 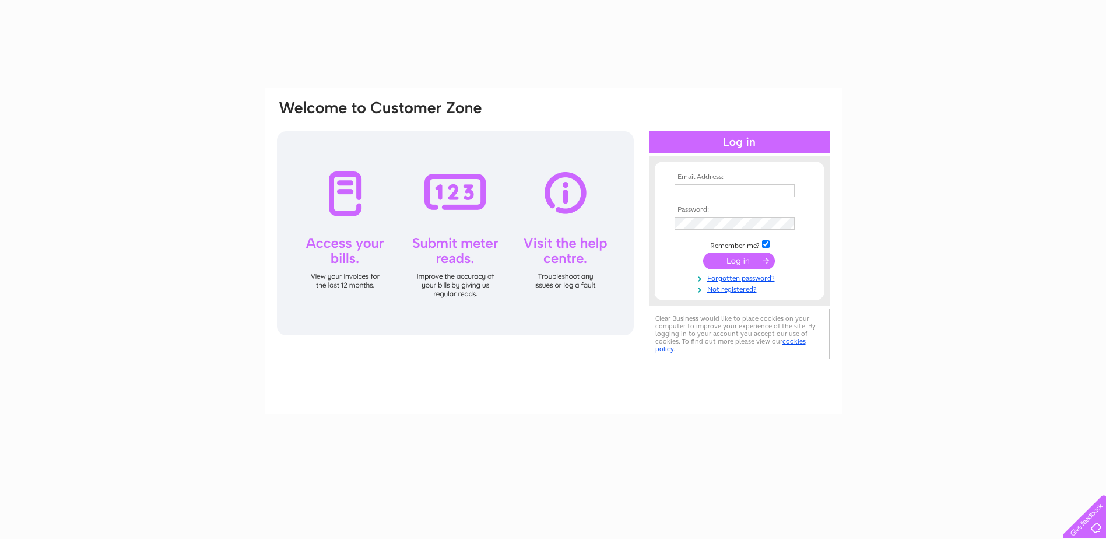 What do you see at coordinates (740, 177) in the screenshot?
I see `th: Email Address:` at bounding box center [740, 177].